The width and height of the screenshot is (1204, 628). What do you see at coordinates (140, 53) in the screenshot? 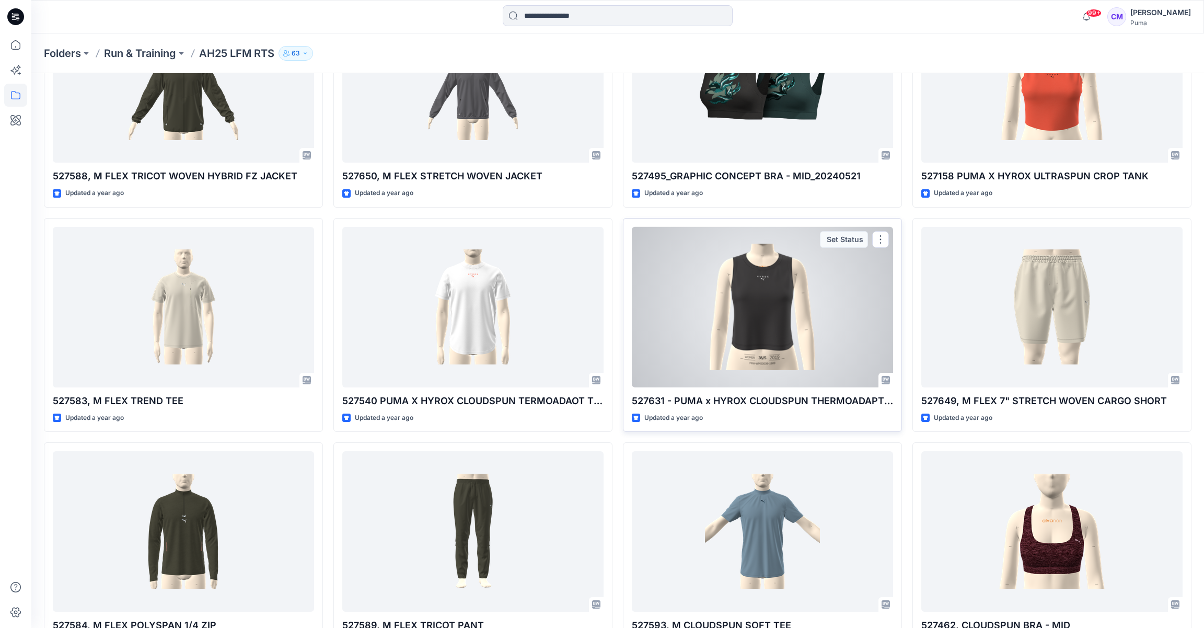
I see `a: Run & Training` at bounding box center [140, 53].